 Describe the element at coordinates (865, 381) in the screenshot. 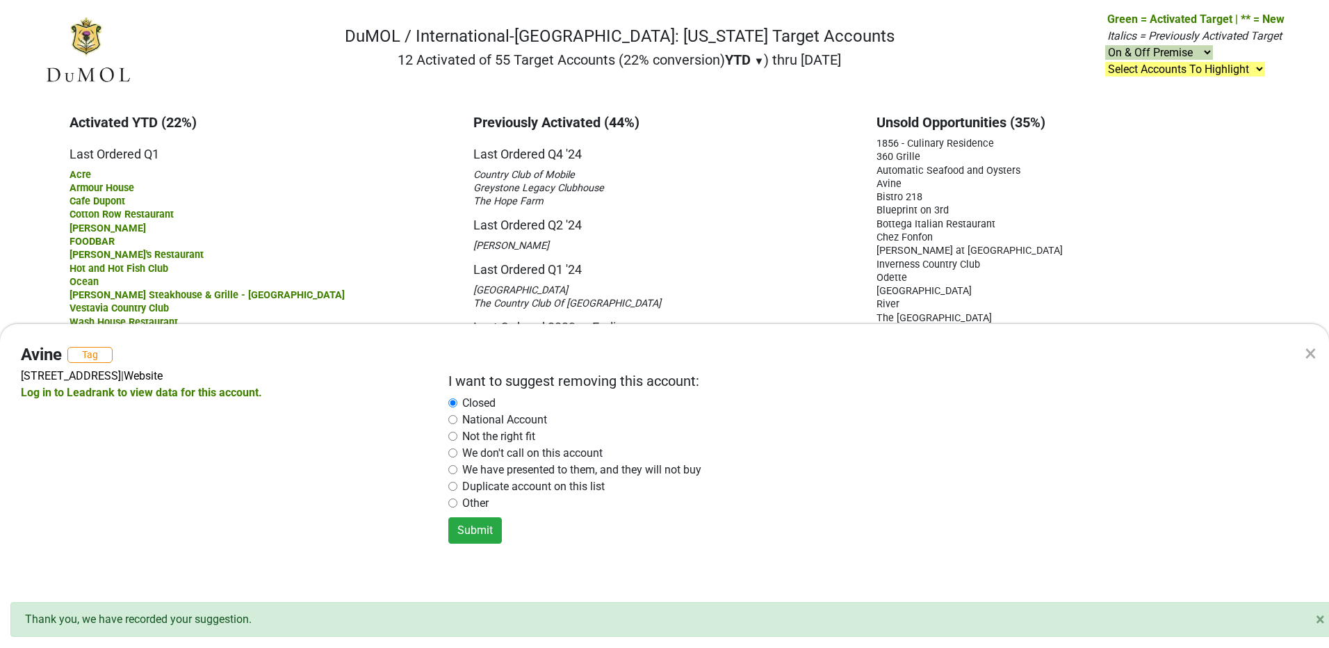

I see `h2: I want to suggest removing this account:` at that location.